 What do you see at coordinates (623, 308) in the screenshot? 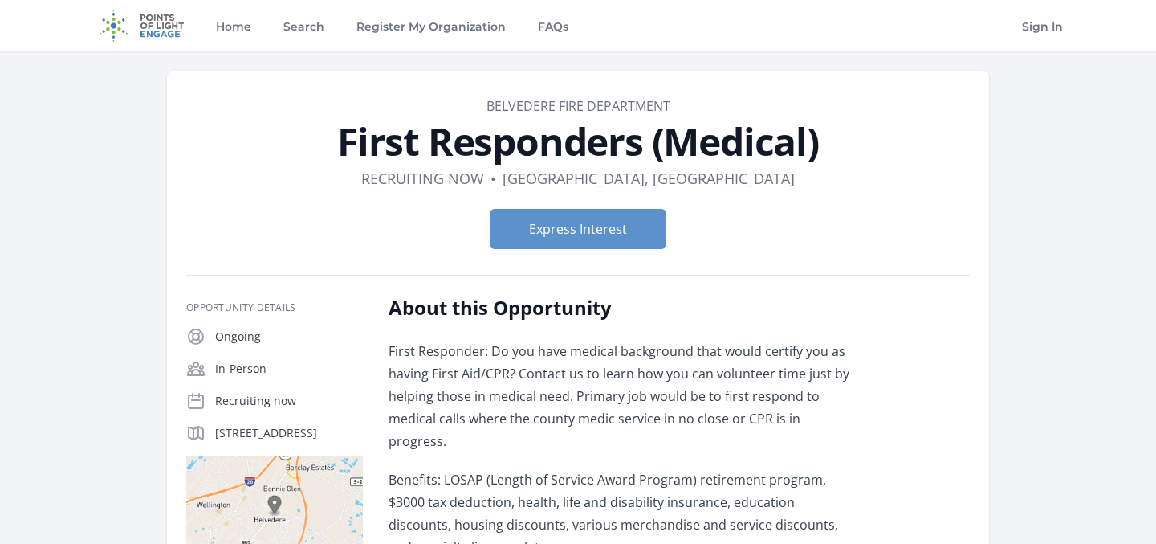
I see `h2: About this Opportunity` at bounding box center [623, 308].